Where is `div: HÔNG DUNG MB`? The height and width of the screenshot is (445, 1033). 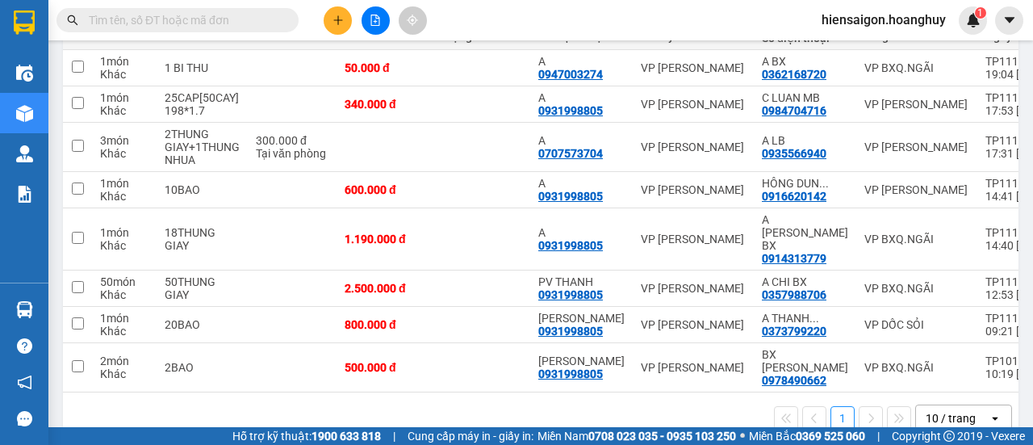 div: HÔNG DUNG MB is located at coordinates (805, 183).